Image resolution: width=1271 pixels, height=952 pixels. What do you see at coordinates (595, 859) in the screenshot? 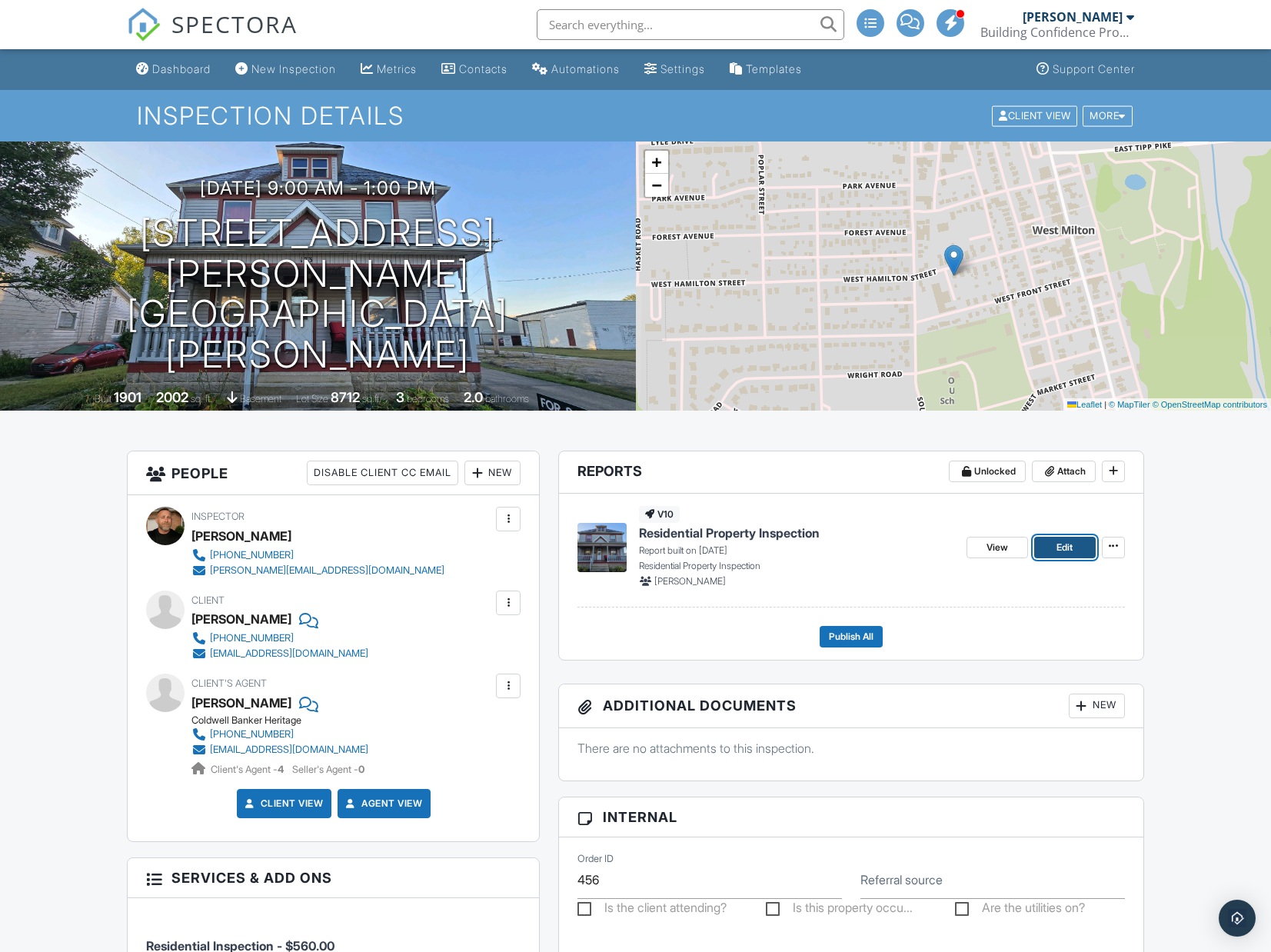
I see `label: Order ID` at bounding box center [595, 859].